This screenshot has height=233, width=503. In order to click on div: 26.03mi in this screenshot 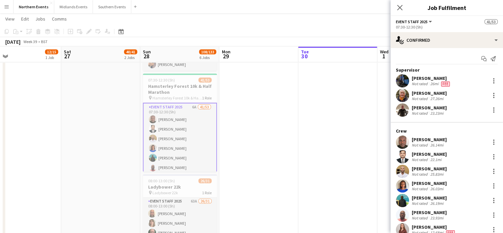, I will do `click(437, 188)`.